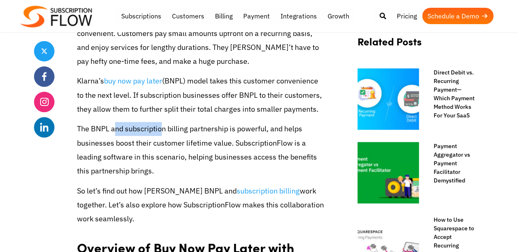 The width and height of the screenshot is (518, 252). I want to click on a: Billing, so click(224, 16).